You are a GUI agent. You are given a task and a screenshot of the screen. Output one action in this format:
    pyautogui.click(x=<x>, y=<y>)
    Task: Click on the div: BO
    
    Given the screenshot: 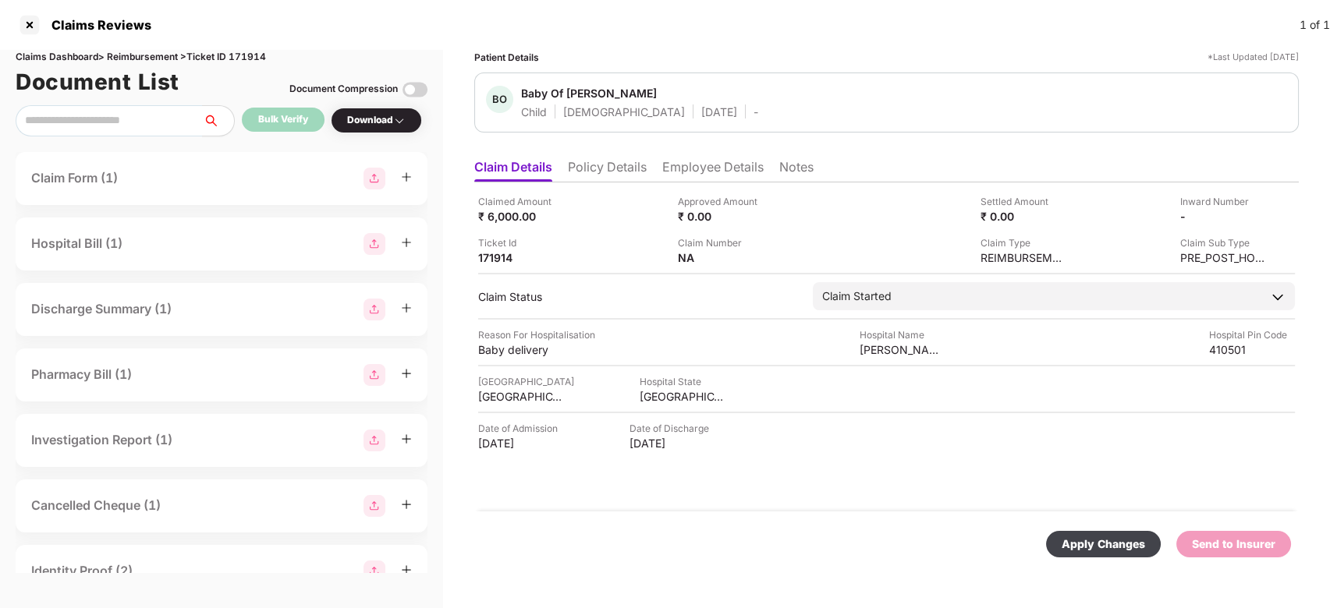 What is the action you would take?
    pyautogui.click(x=499, y=99)
    